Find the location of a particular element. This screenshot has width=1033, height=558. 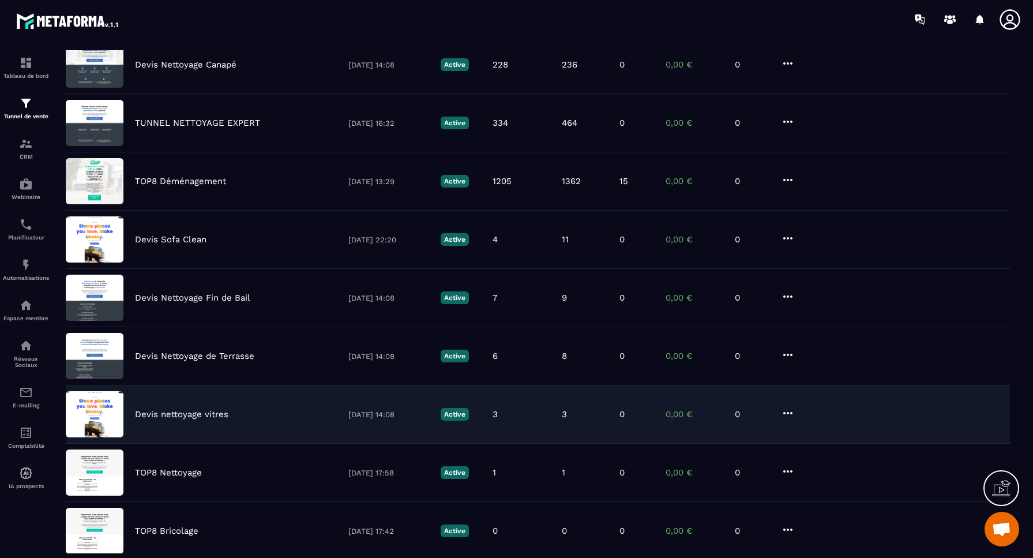

p: 8 is located at coordinates (564, 356).